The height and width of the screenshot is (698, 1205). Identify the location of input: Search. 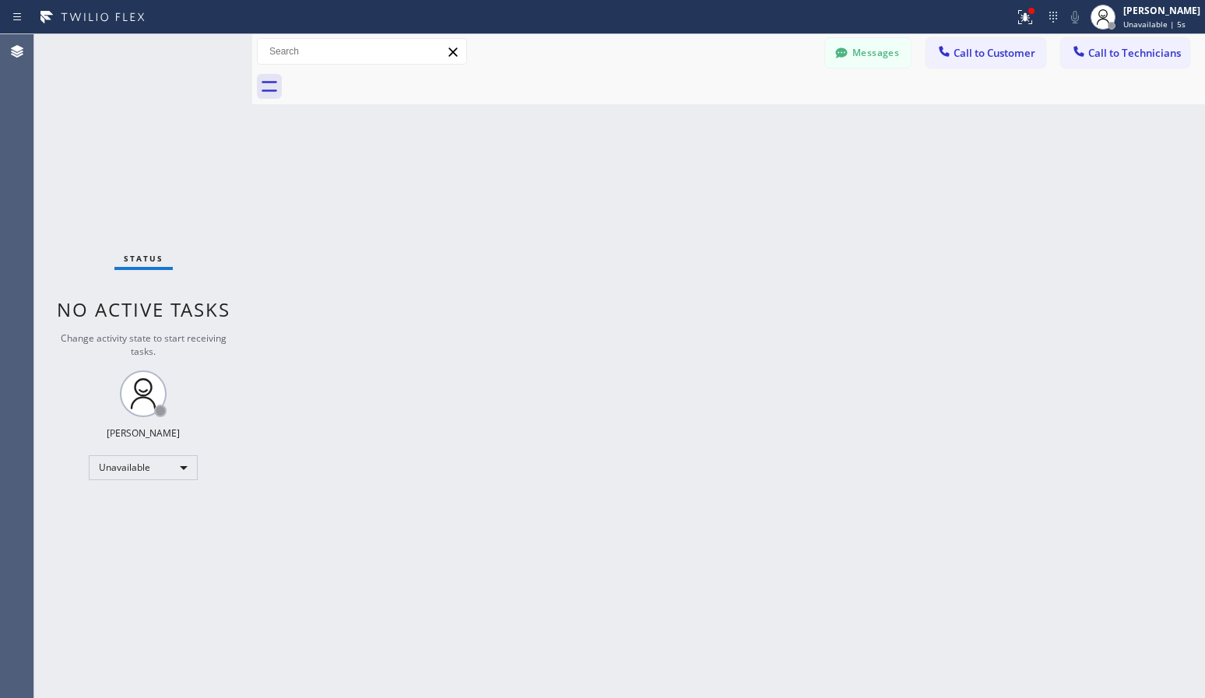
(362, 51).